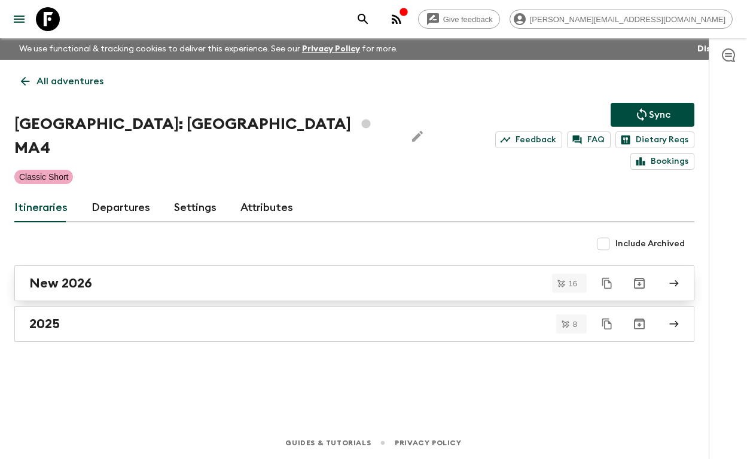 The width and height of the screenshot is (747, 459). I want to click on span: 16, so click(573, 283).